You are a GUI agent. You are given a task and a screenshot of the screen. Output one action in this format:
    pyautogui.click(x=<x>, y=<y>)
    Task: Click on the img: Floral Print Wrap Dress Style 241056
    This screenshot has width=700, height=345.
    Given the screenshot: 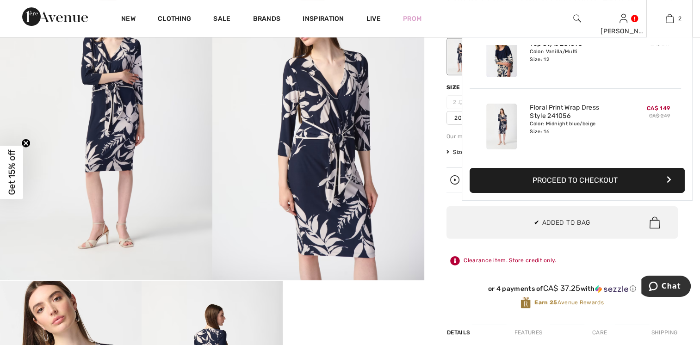 What is the action you would take?
    pyautogui.click(x=501, y=126)
    